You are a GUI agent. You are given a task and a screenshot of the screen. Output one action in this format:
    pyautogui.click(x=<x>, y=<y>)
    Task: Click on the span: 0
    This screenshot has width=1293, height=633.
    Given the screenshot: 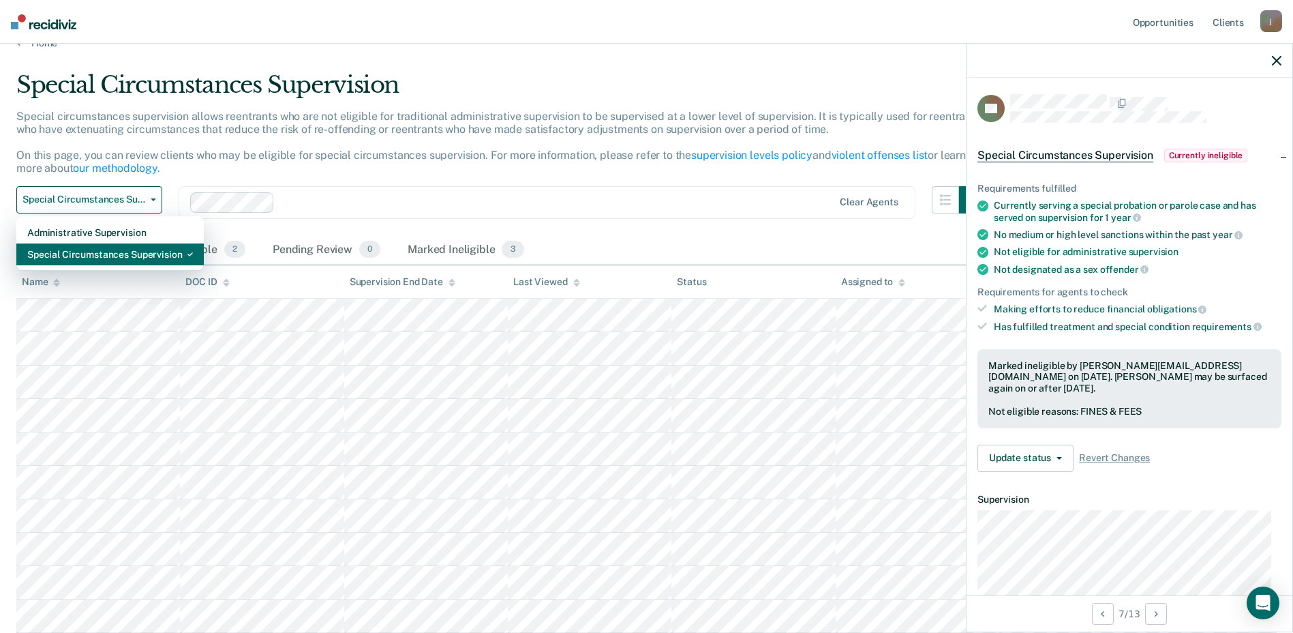 What is the action you would take?
    pyautogui.click(x=369, y=249)
    